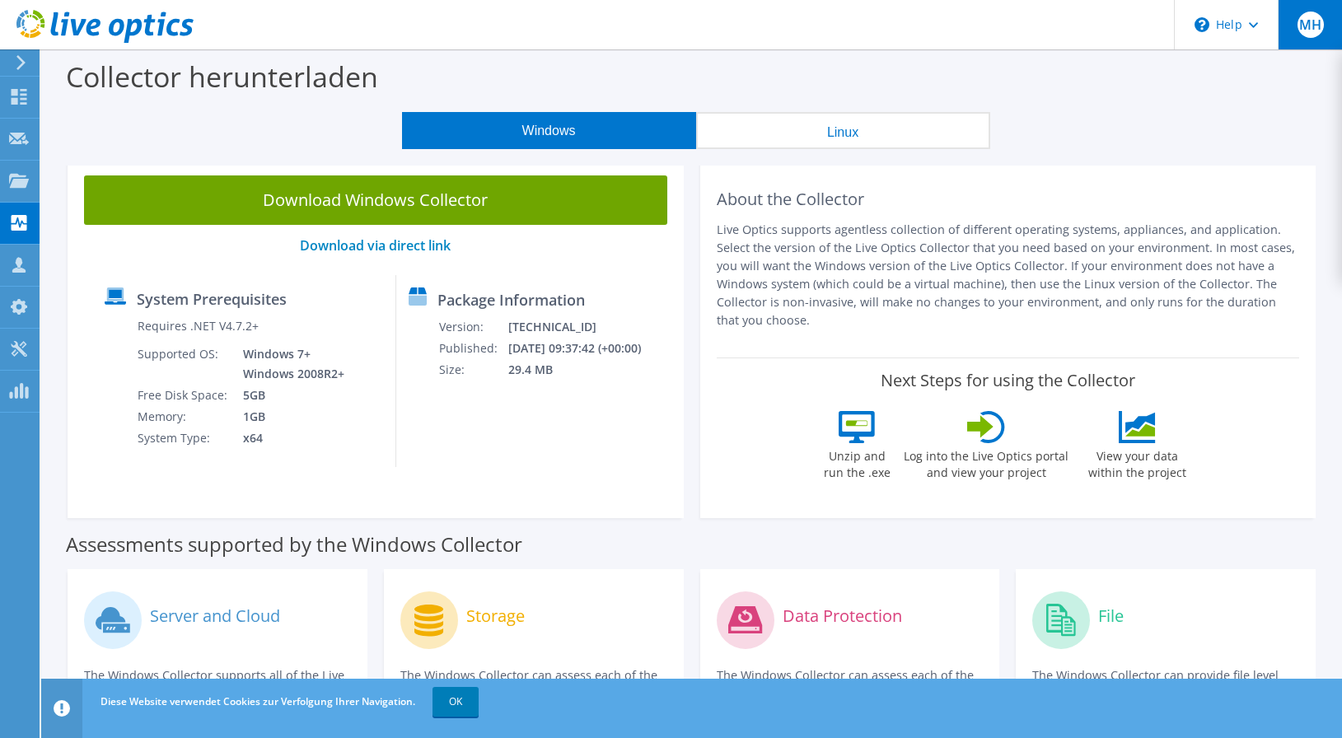 This screenshot has height=738, width=1342. I want to click on label: Storage, so click(495, 616).